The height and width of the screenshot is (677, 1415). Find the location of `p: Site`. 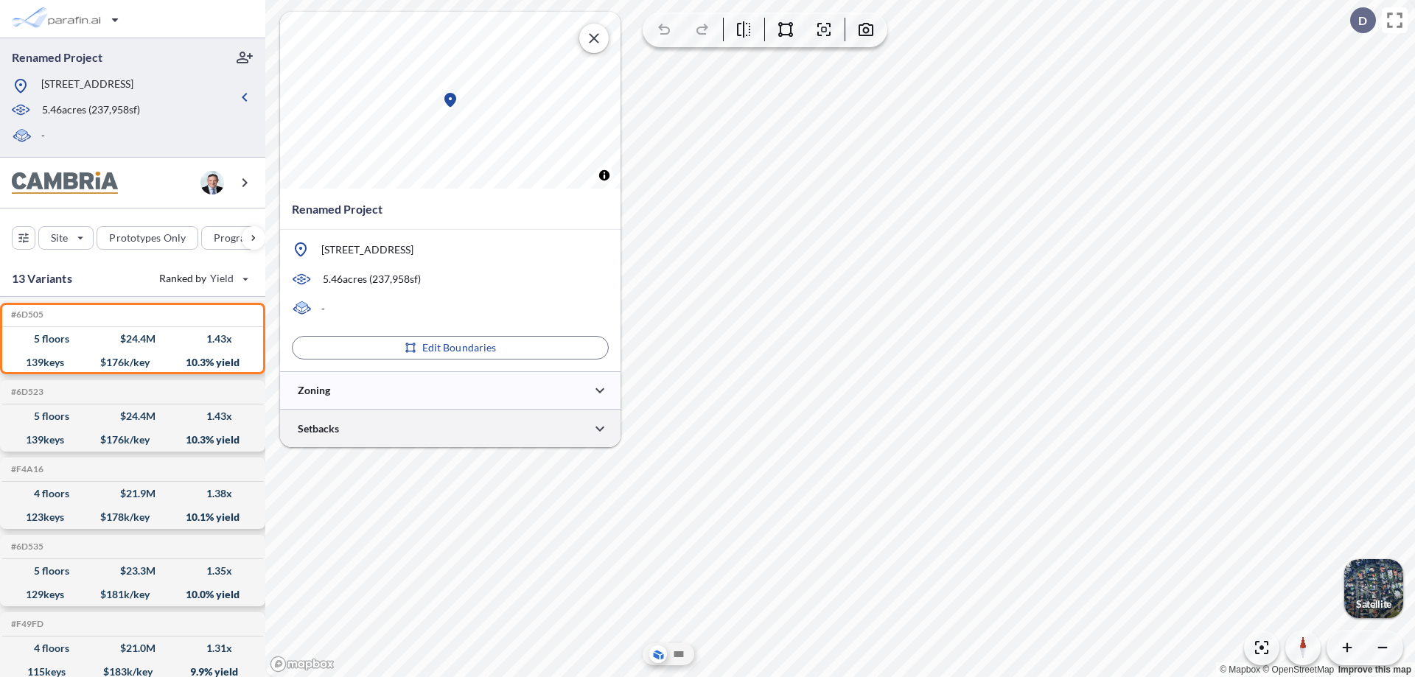

p: Site is located at coordinates (59, 238).